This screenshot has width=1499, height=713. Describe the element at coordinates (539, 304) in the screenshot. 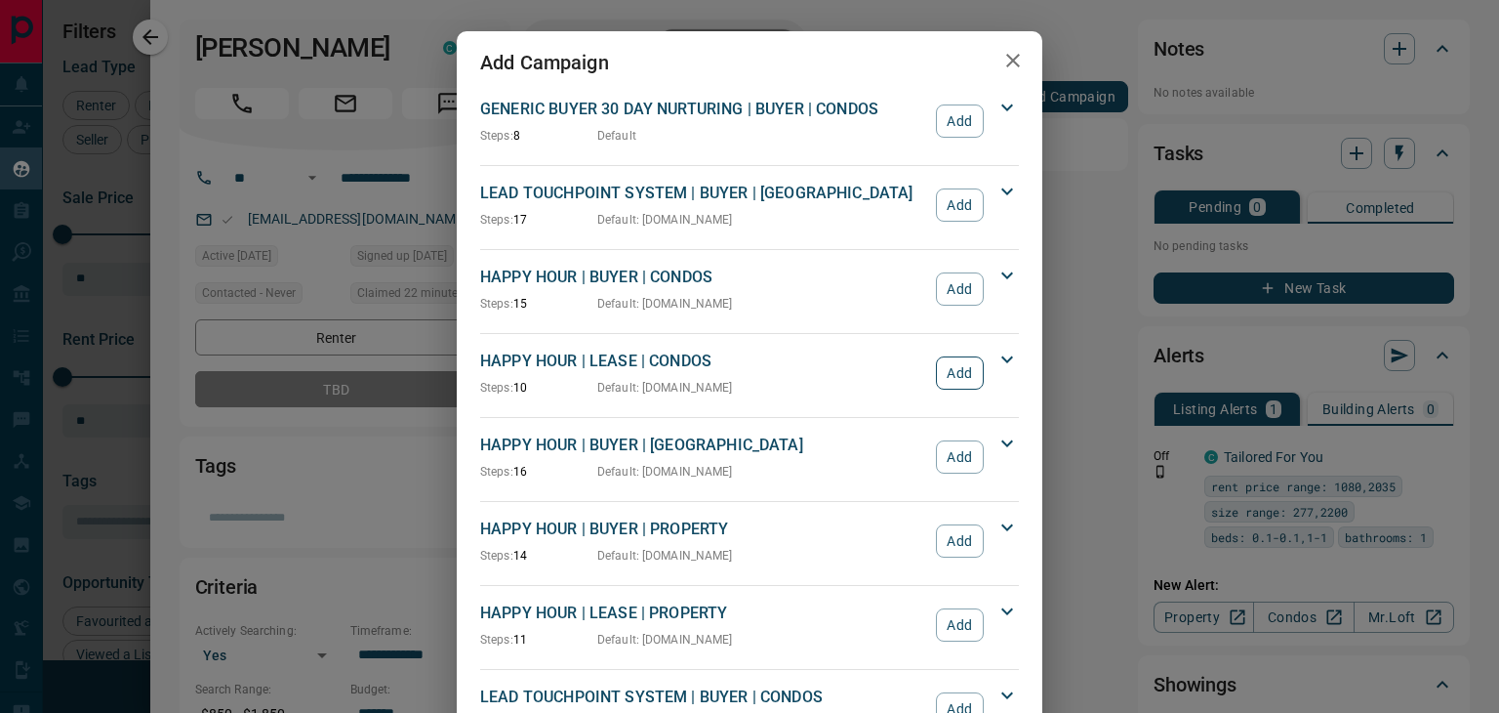

I see `p: 15` at that location.